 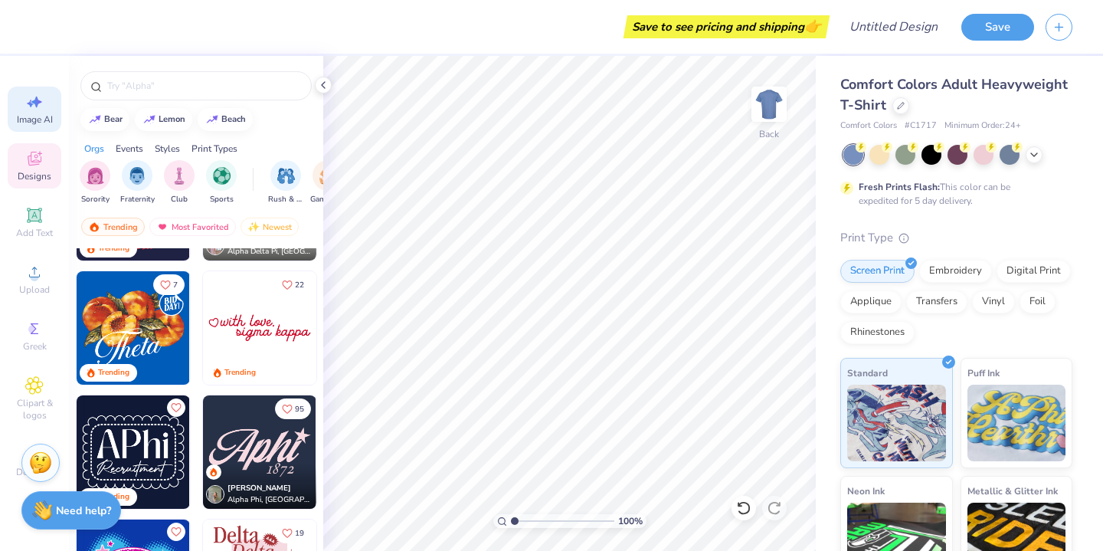 What do you see at coordinates (133, 452) in the screenshot?
I see `img: 31432bec-9d04-4367-a1bf-431e9e100e59` at bounding box center [133, 452].